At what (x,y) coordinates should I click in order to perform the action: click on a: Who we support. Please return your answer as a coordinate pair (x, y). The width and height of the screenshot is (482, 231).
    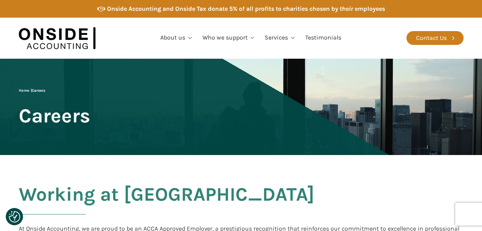
    Looking at the image, I should click on (229, 38).